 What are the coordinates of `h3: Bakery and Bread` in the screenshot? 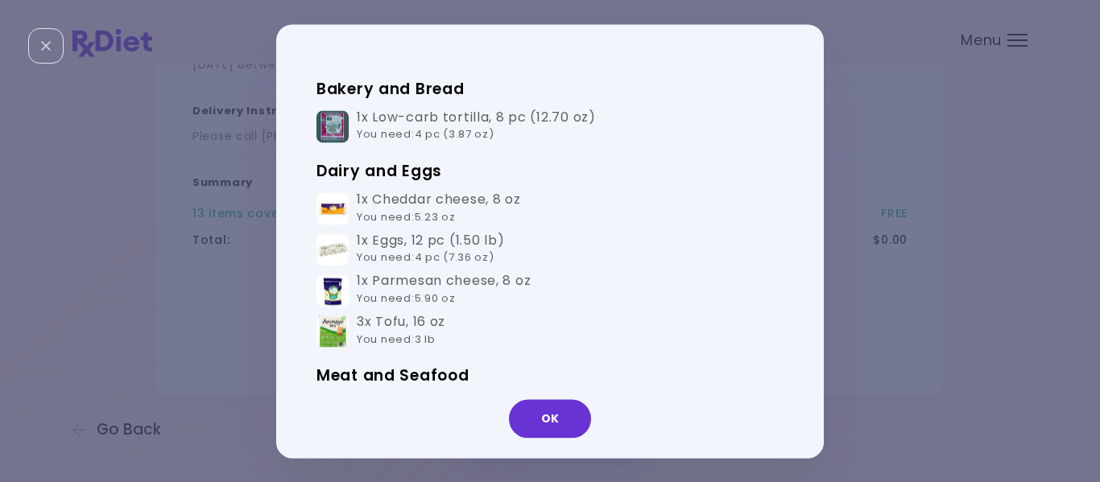 It's located at (550, 89).